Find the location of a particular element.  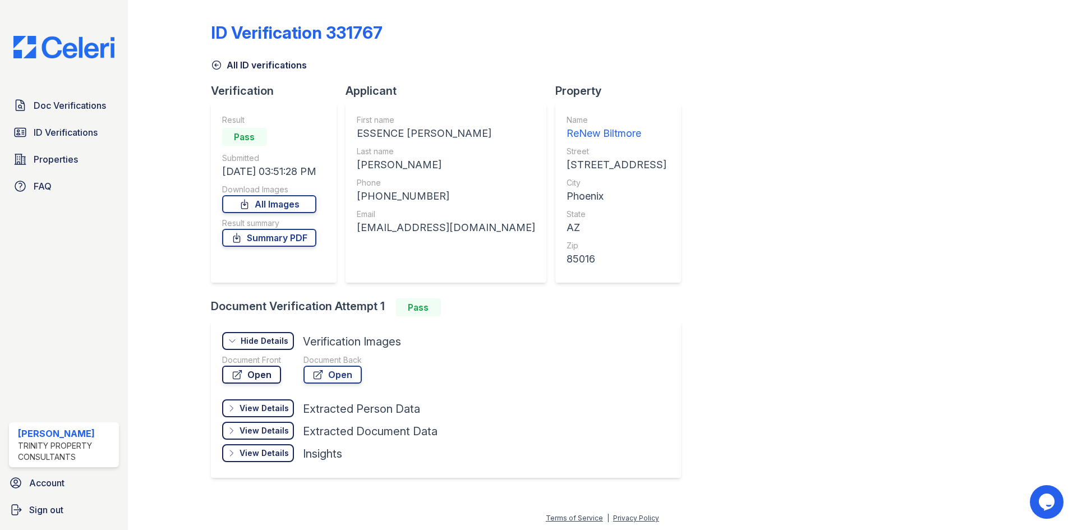

div: Extracted Document Data is located at coordinates (370, 431).